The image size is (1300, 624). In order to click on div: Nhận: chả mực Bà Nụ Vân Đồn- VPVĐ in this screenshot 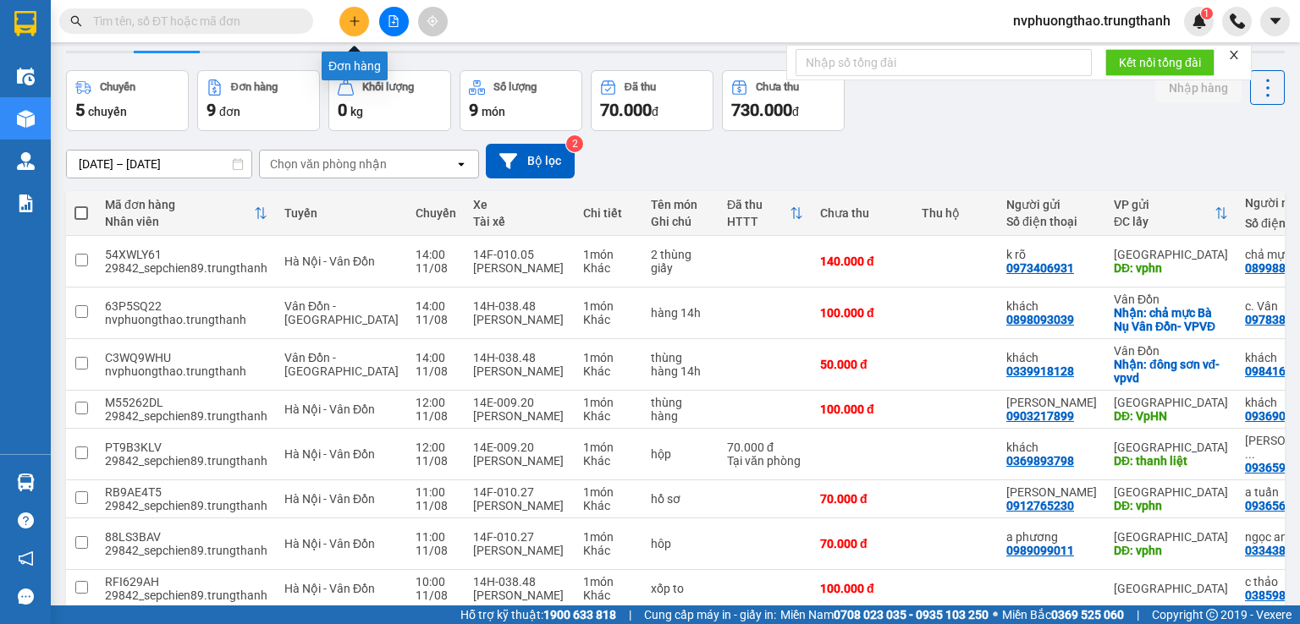, I will do `click(1170, 320)`.